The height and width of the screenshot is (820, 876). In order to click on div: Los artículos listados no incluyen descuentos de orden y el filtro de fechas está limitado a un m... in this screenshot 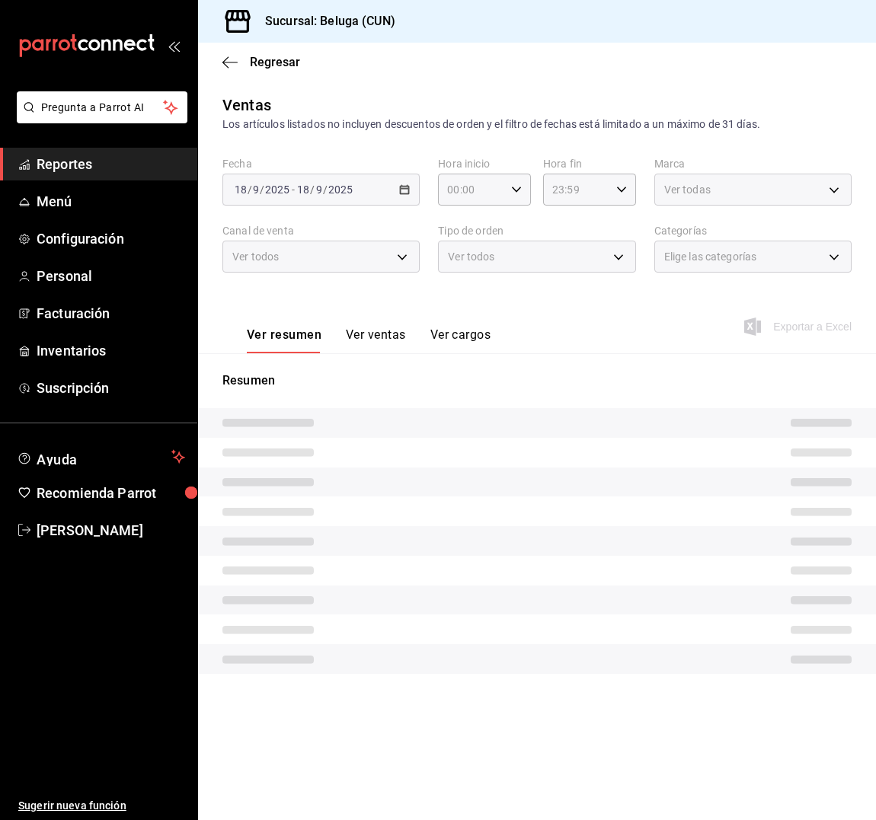, I will do `click(537, 124)`.